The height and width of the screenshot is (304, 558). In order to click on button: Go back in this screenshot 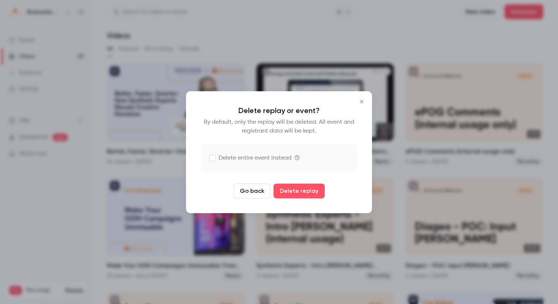, I will do `click(252, 191)`.